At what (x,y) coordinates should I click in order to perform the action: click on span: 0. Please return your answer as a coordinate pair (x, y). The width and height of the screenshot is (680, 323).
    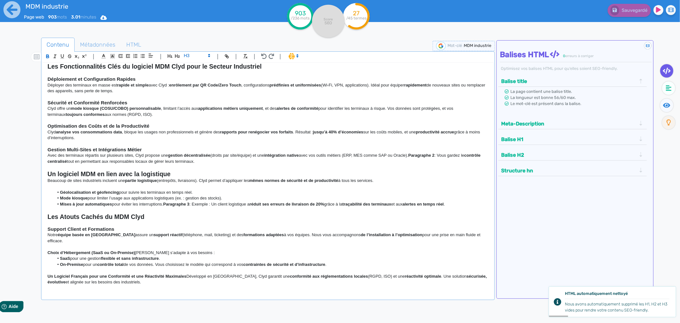
    Looking at the image, I should click on (564, 56).